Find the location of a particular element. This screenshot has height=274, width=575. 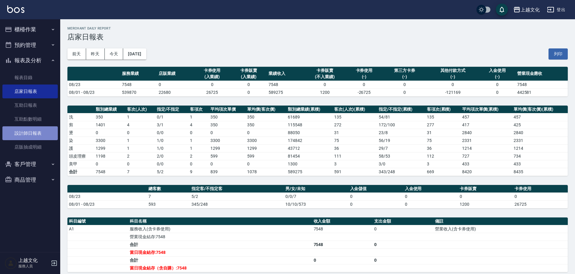

td: 0 / 0 is located at coordinates (172, 133).